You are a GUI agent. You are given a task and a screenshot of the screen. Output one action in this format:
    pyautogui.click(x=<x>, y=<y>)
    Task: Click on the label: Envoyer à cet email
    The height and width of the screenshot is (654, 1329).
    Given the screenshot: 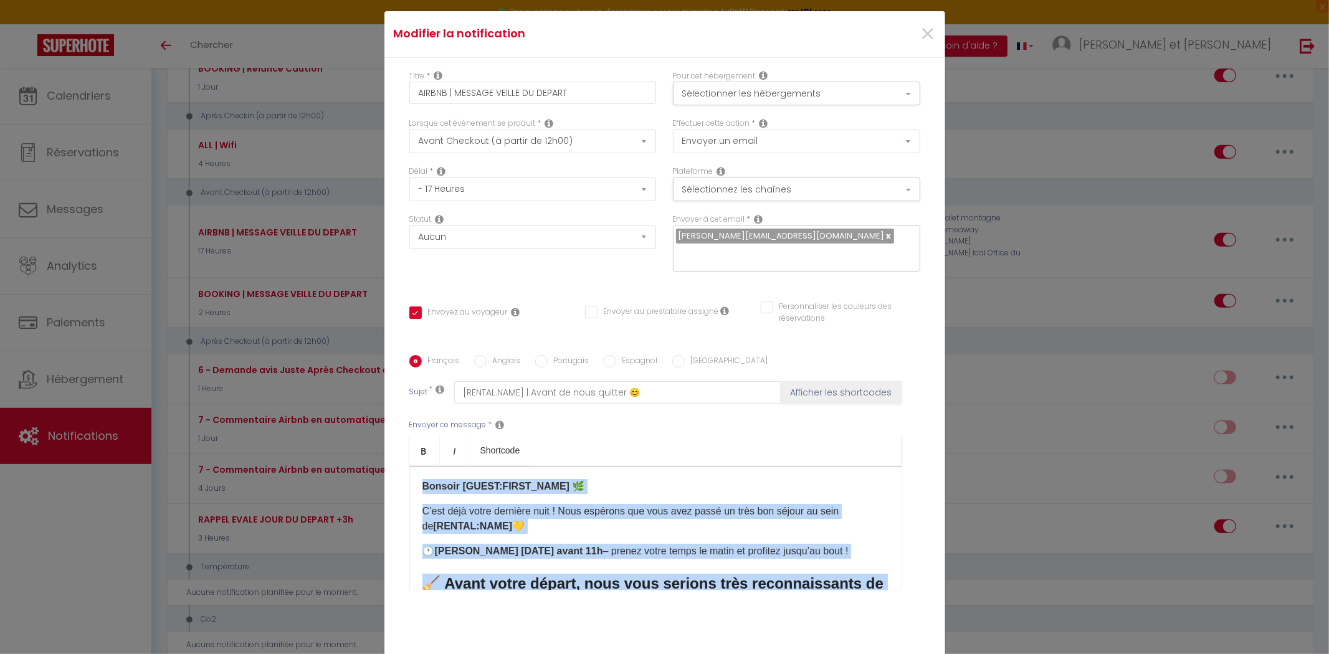 What is the action you would take?
    pyautogui.click(x=709, y=219)
    